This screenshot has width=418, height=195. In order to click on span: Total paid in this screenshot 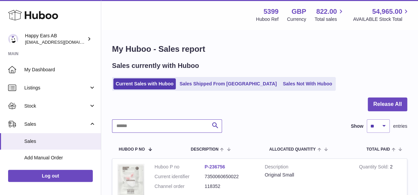, I will do `click(378, 150)`.